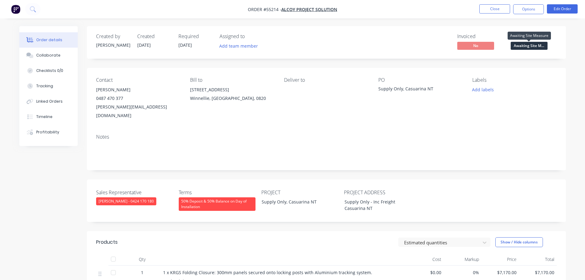 The width and height of the screenshot is (585, 280). I want to click on div: Contact, so click(138, 80).